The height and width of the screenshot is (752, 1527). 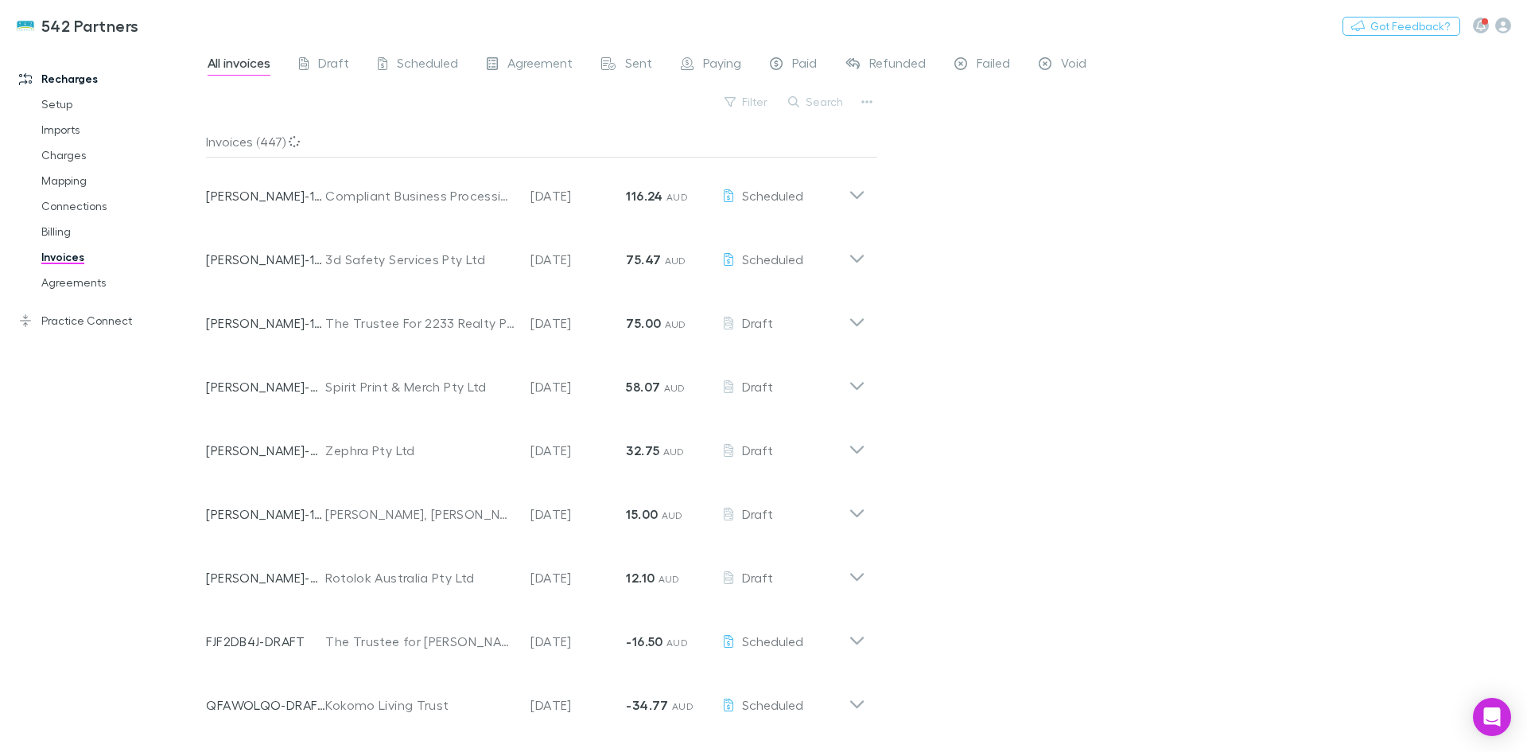 What do you see at coordinates (540, 65) in the screenshot?
I see `span: Agreement` at bounding box center [540, 65].